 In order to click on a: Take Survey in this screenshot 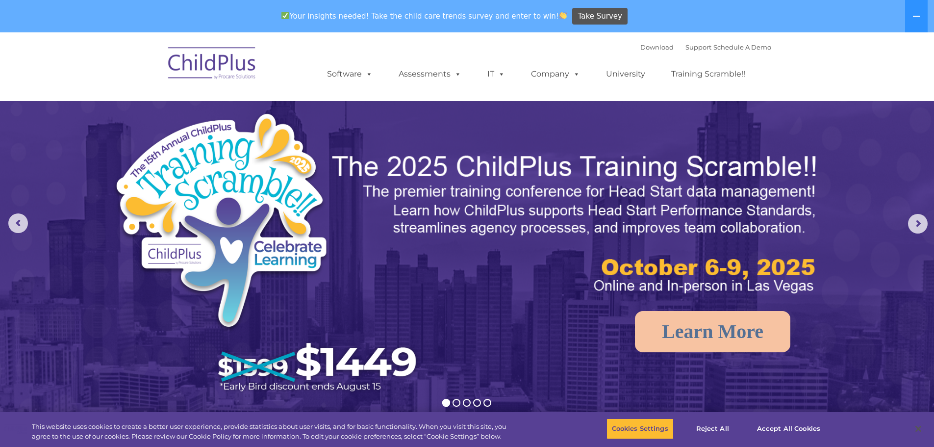, I will do `click(600, 16)`.